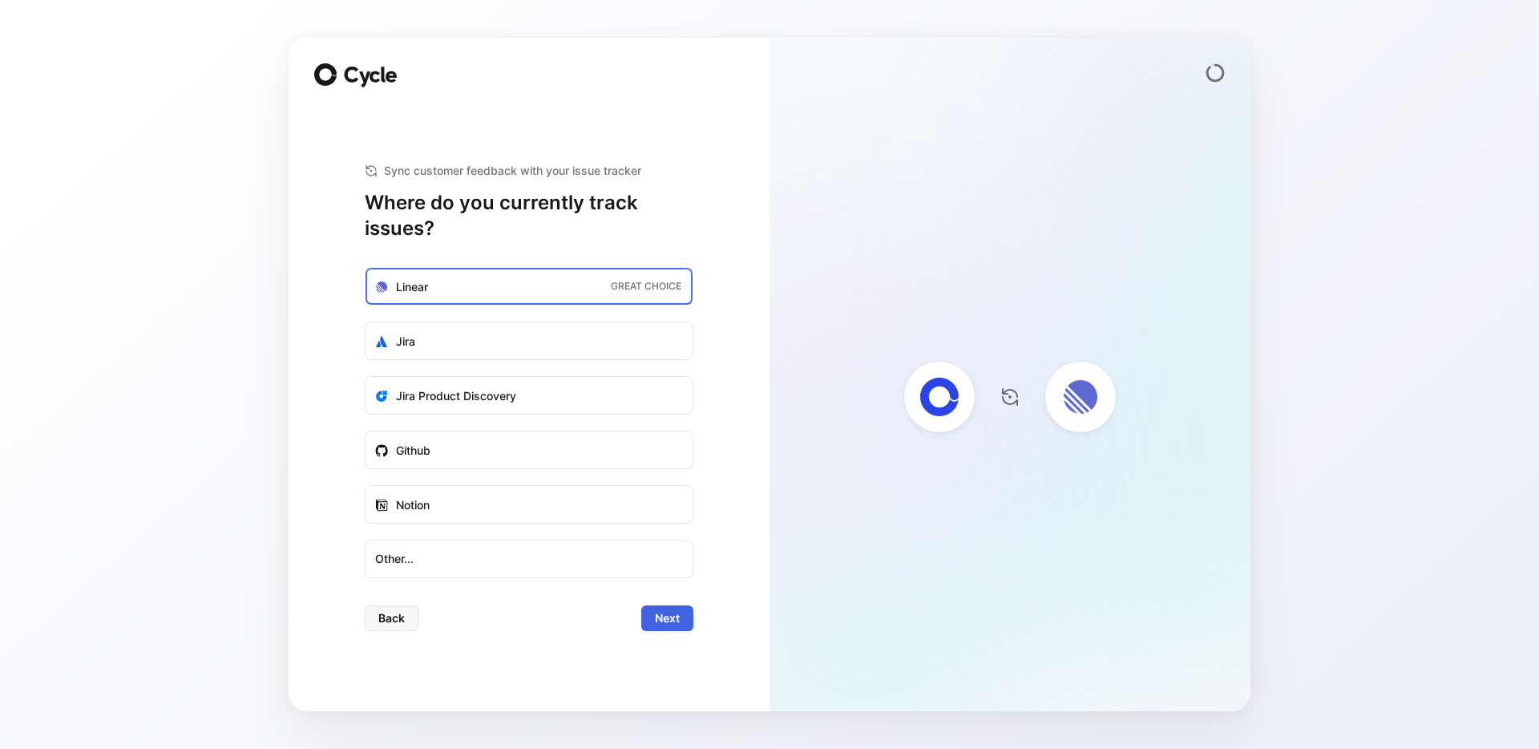 Image resolution: width=1539 pixels, height=749 pixels. I want to click on button: Other..., so click(529, 559).